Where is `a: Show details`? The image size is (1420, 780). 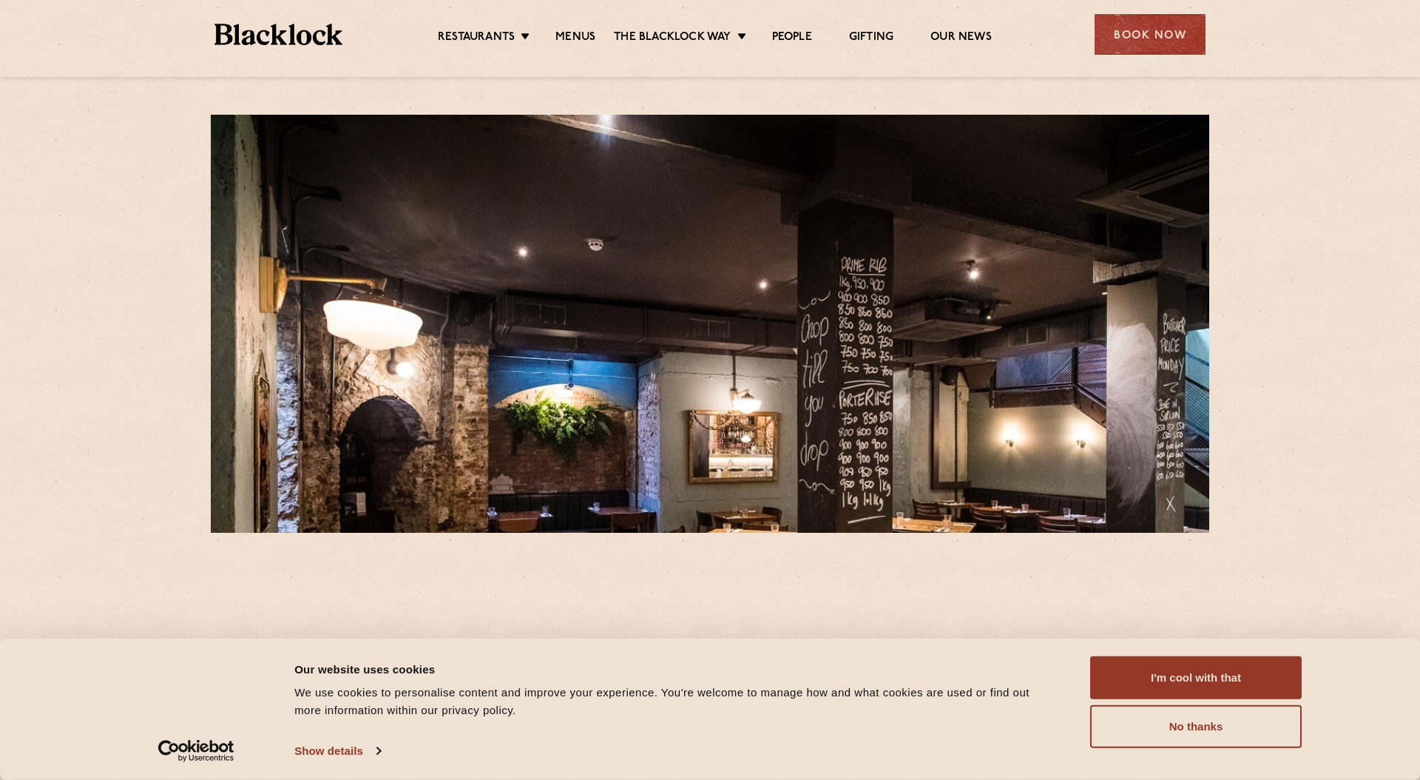
a: Show details is located at coordinates (337, 751).